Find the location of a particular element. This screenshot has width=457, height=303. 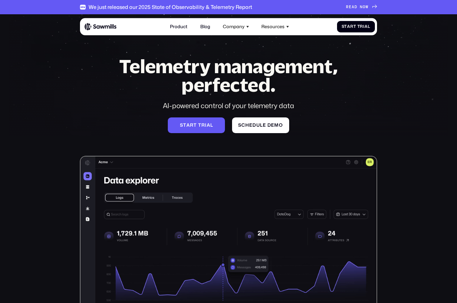

span: E is located at coordinates (351, 7).